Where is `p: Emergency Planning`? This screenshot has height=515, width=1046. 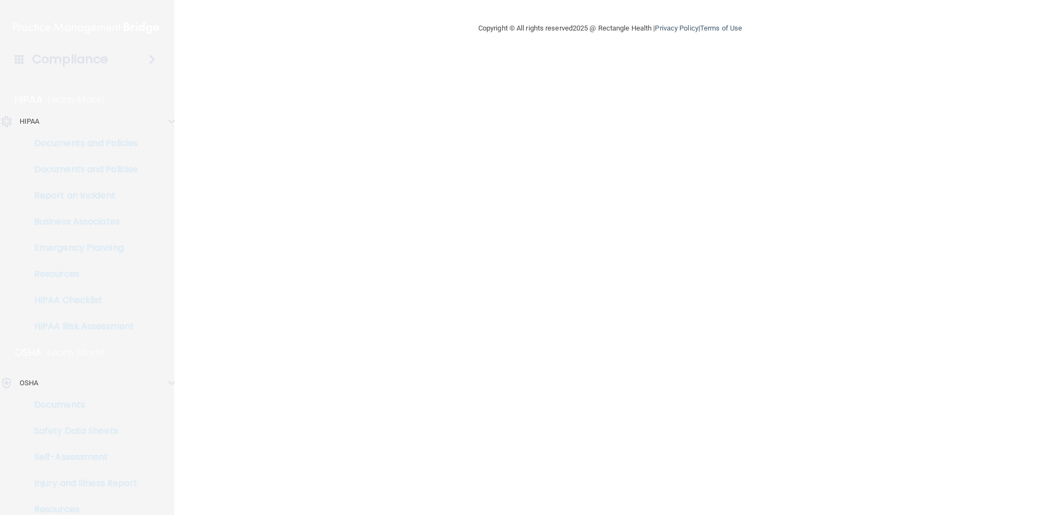 p: Emergency Planning is located at coordinates (81, 248).